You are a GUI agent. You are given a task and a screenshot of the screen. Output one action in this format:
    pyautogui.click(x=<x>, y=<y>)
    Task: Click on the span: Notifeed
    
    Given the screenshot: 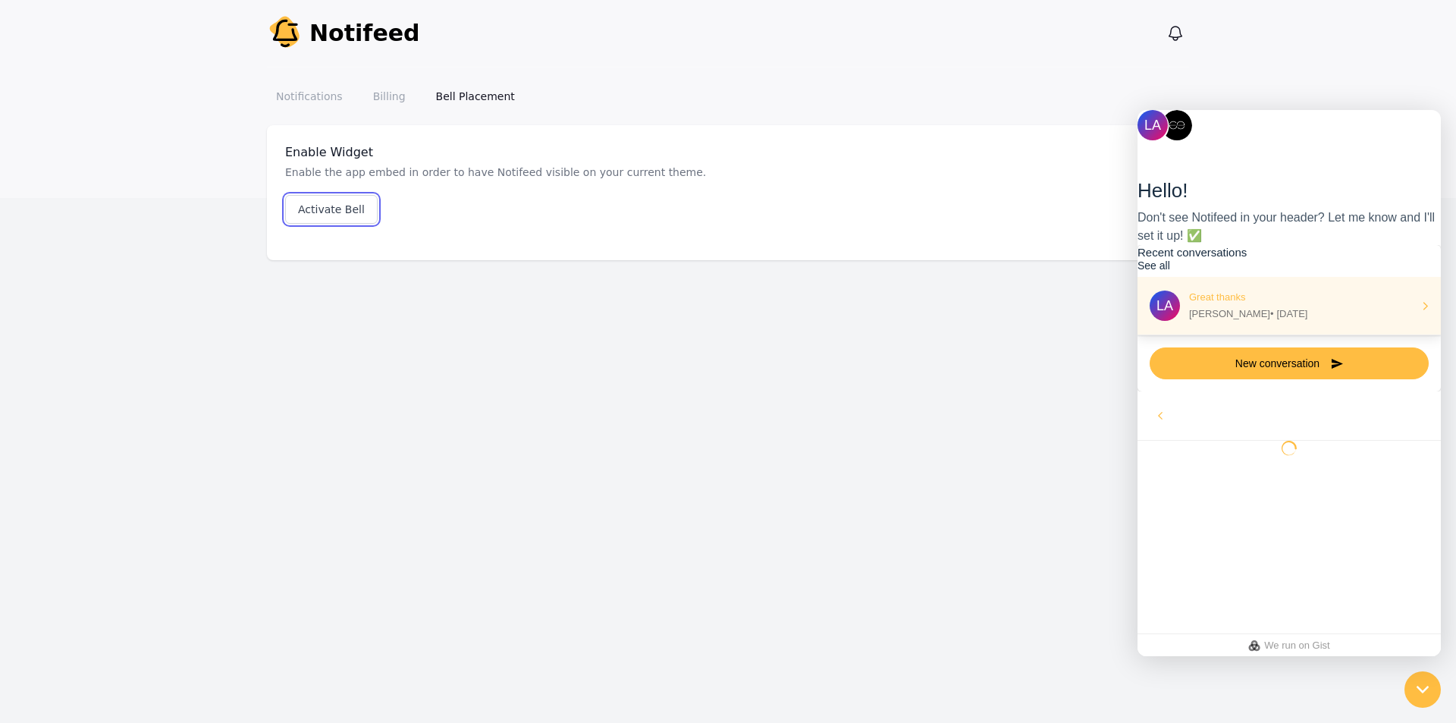 What is the action you would take?
    pyautogui.click(x=365, y=33)
    